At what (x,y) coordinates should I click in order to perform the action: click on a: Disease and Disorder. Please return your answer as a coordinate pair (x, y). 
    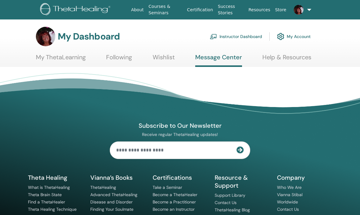
    Looking at the image, I should click on (111, 202).